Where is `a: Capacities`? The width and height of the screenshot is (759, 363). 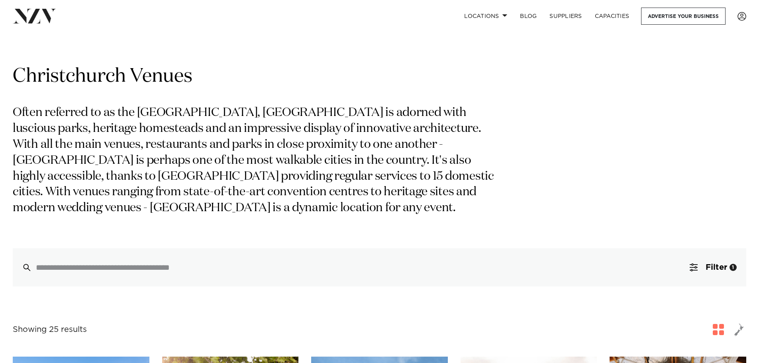 a: Capacities is located at coordinates (612, 16).